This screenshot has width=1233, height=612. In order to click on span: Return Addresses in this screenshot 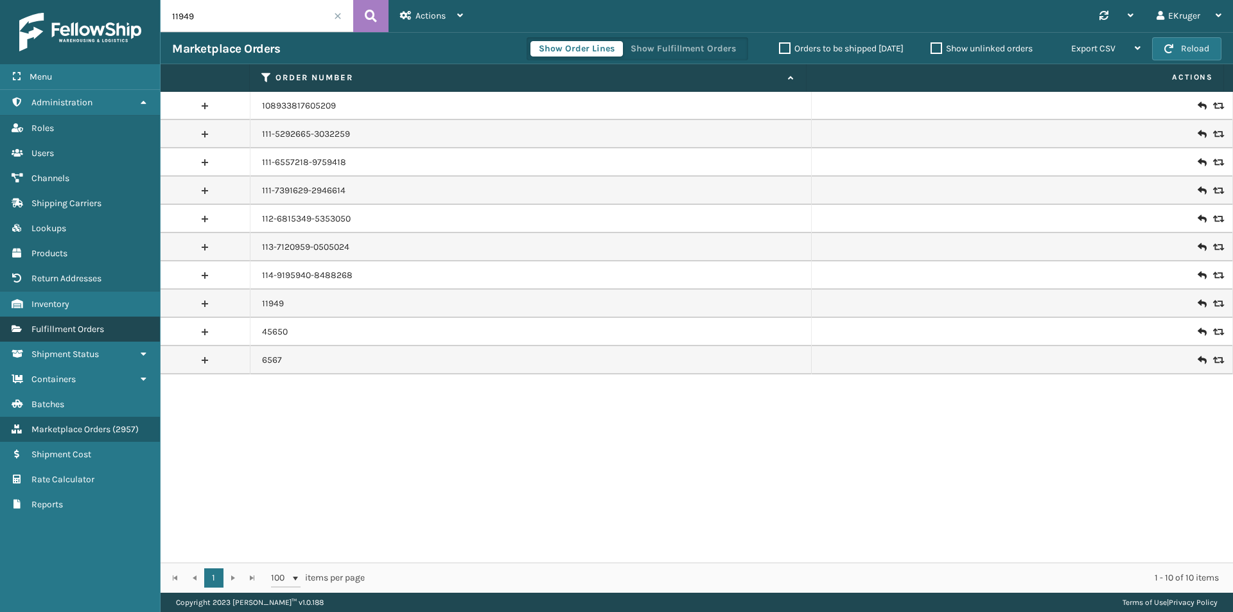, I will do `click(66, 278)`.